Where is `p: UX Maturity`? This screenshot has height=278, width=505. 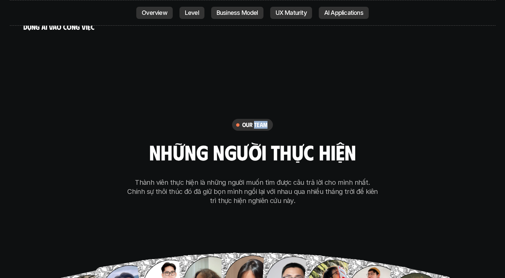 p: UX Maturity is located at coordinates (291, 13).